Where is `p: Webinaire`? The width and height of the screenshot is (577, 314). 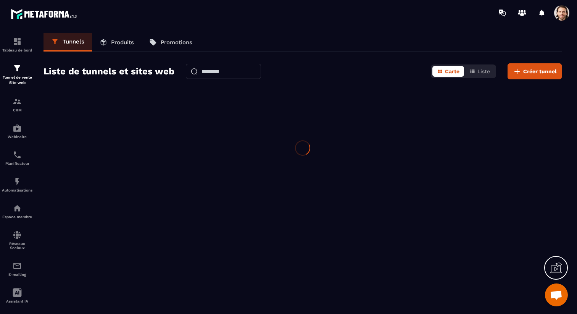
p: Webinaire is located at coordinates (17, 137).